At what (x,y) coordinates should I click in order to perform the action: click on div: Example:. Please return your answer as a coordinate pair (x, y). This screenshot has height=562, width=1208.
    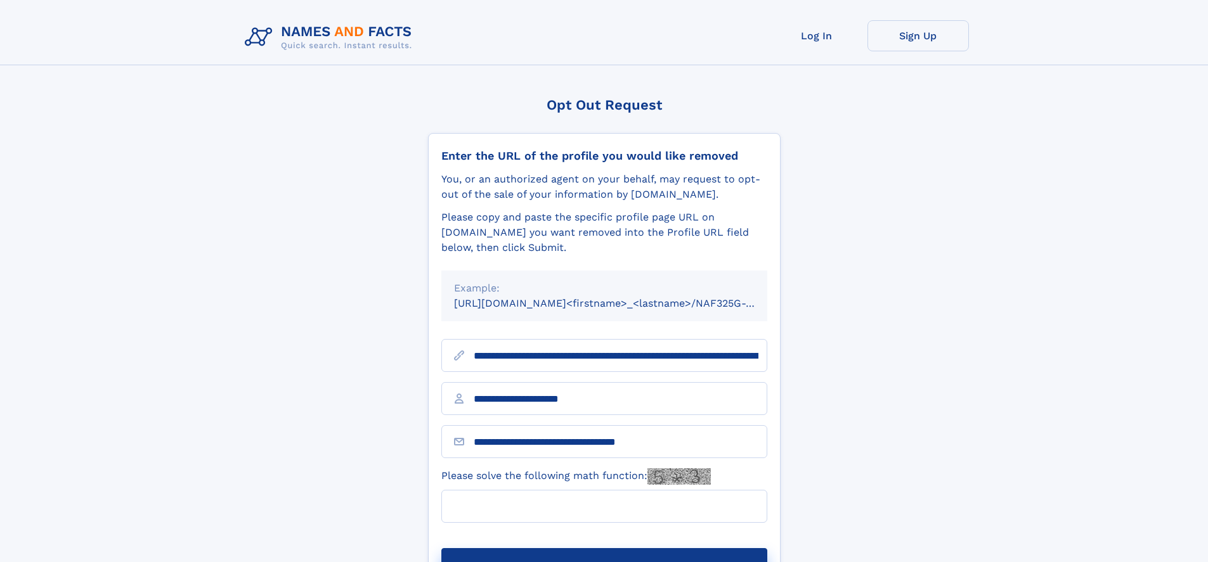
    Looking at the image, I should click on (604, 288).